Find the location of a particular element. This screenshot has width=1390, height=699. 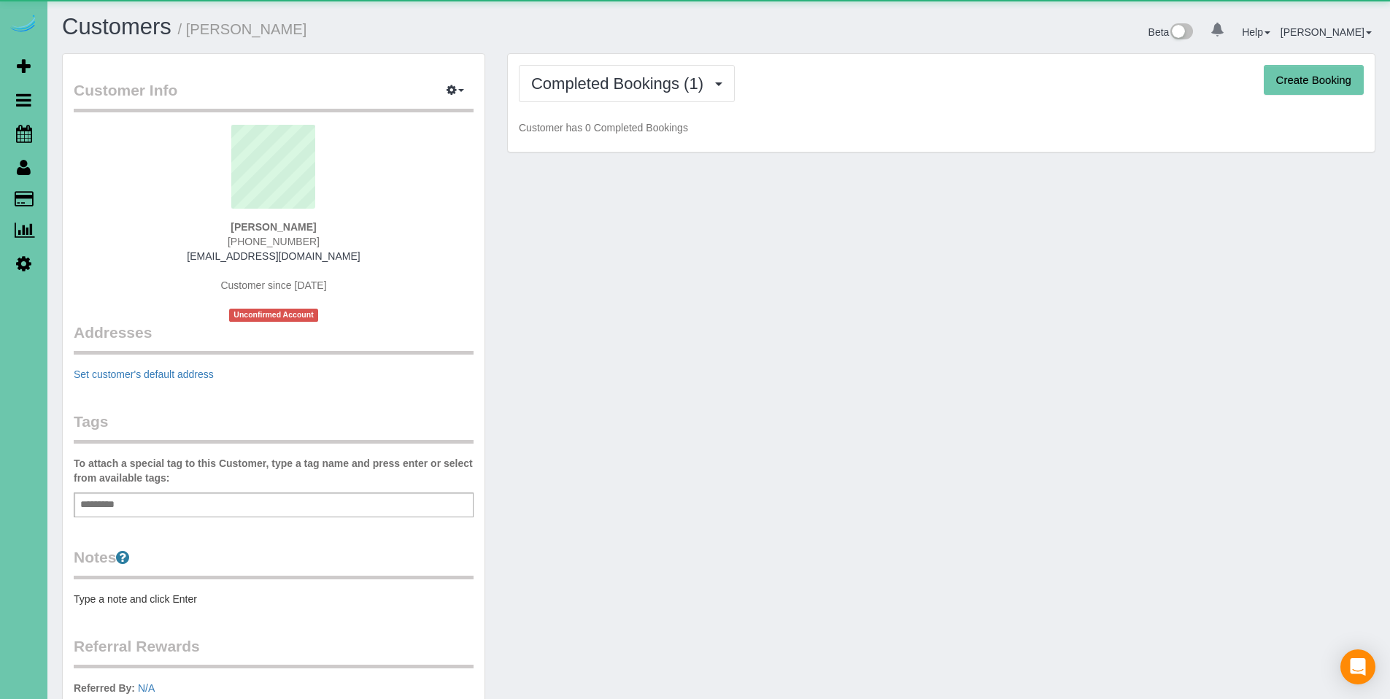

button: Create Booking is located at coordinates (1314, 80).